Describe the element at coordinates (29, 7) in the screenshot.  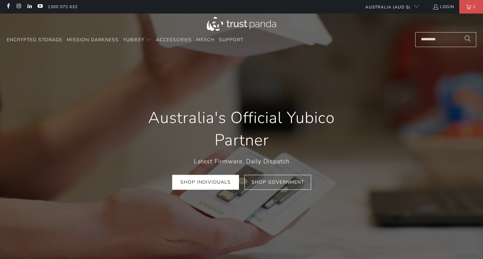
I see `a: Trust Panda Australia on LinkedIn` at that location.